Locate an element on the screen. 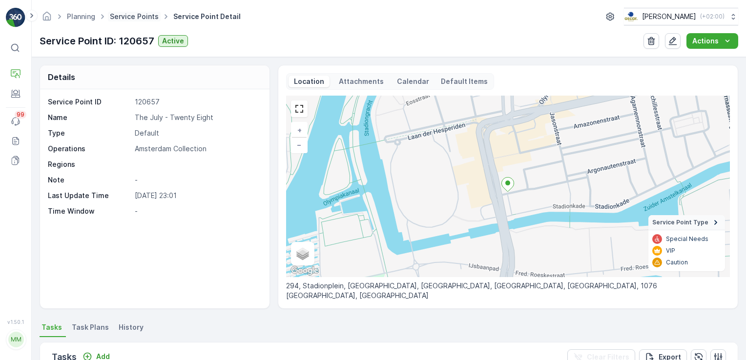  a: Planning is located at coordinates (81, 16).